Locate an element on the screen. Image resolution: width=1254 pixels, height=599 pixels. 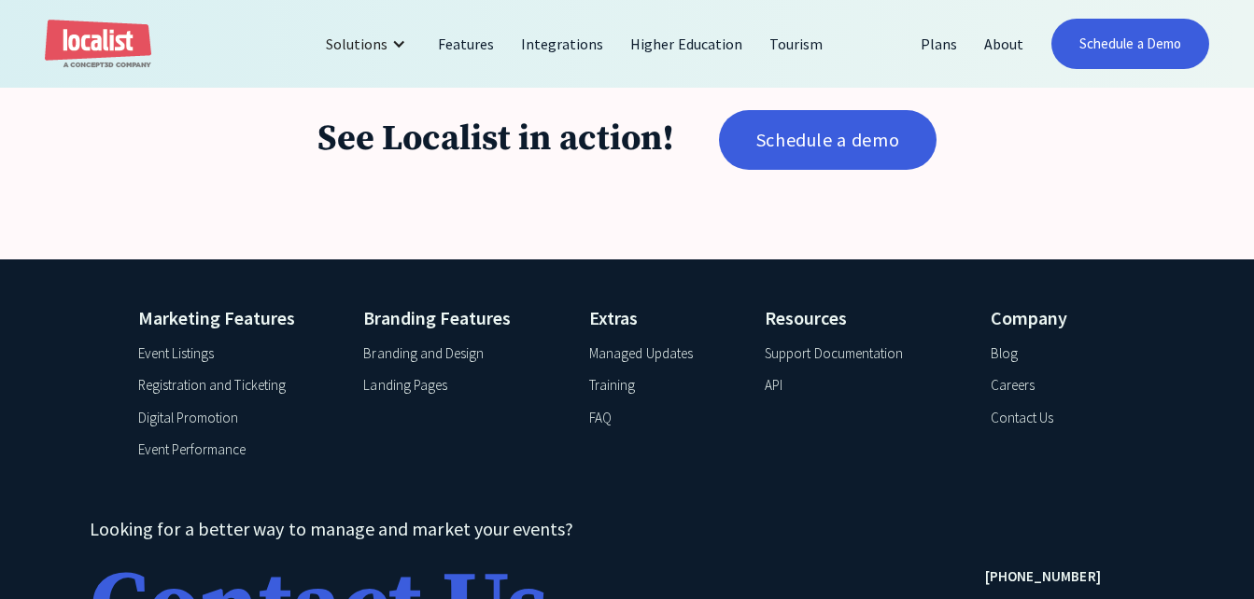
a: Integrations is located at coordinates (562, 44).